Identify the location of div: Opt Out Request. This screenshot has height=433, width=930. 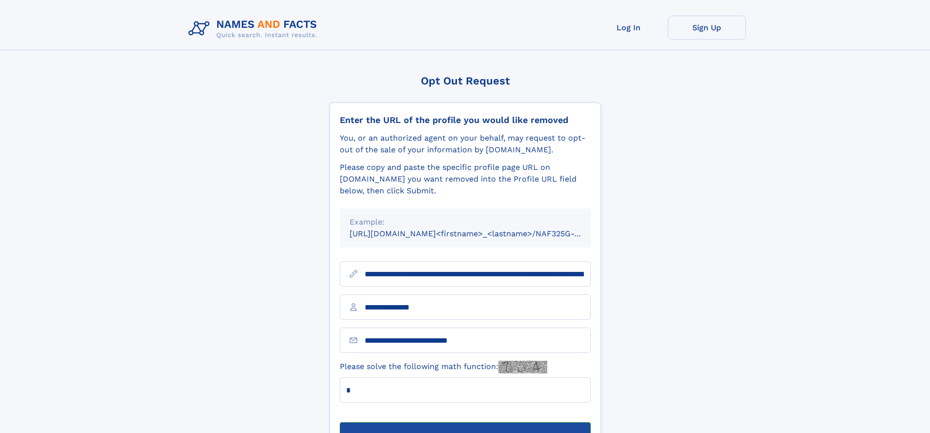
(465, 81).